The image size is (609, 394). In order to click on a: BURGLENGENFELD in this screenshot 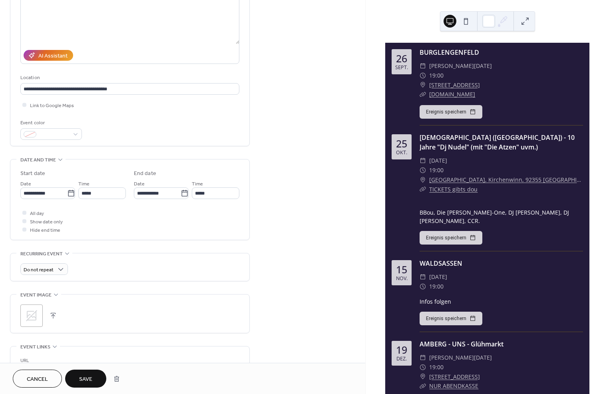, I will do `click(449, 52)`.